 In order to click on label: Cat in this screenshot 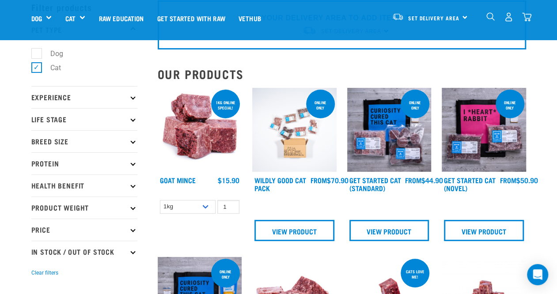, I will do `click(50, 68)`.